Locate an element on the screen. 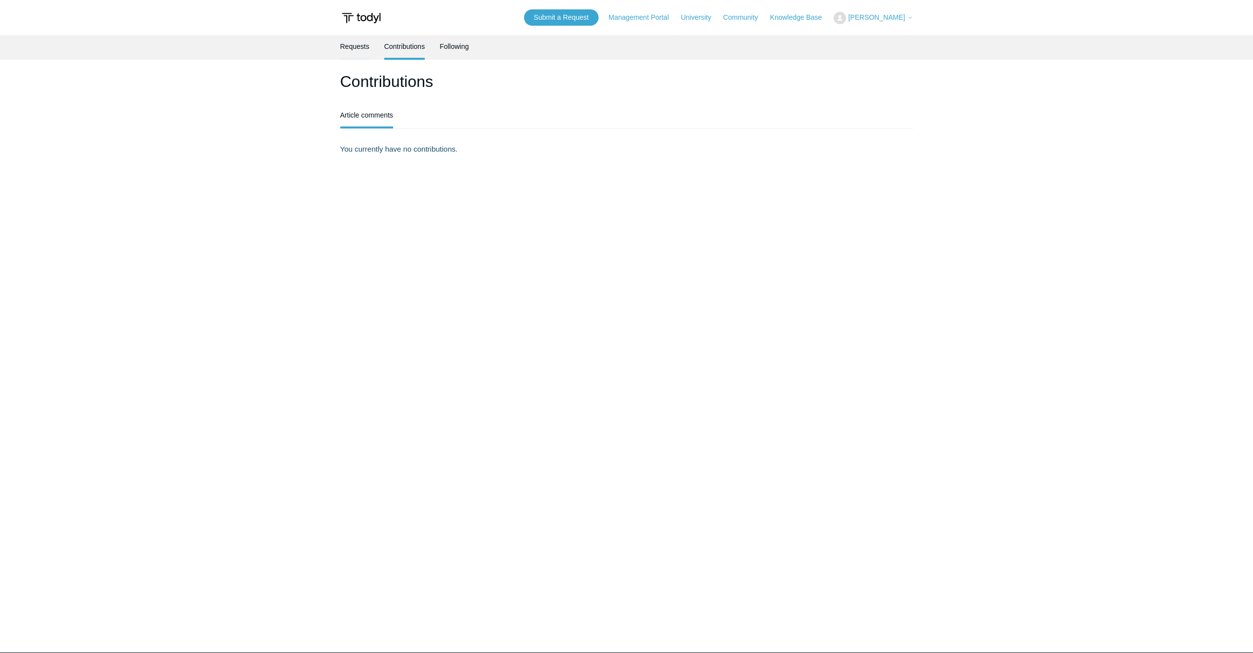 This screenshot has width=1253, height=653. a: Knowledge Base is located at coordinates (800, 17).